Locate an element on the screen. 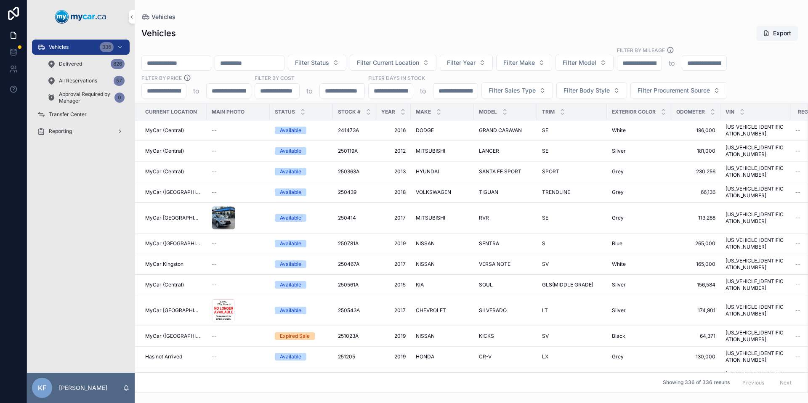 This screenshot has width=808, height=403. span: TRENDLINE is located at coordinates (556, 192).